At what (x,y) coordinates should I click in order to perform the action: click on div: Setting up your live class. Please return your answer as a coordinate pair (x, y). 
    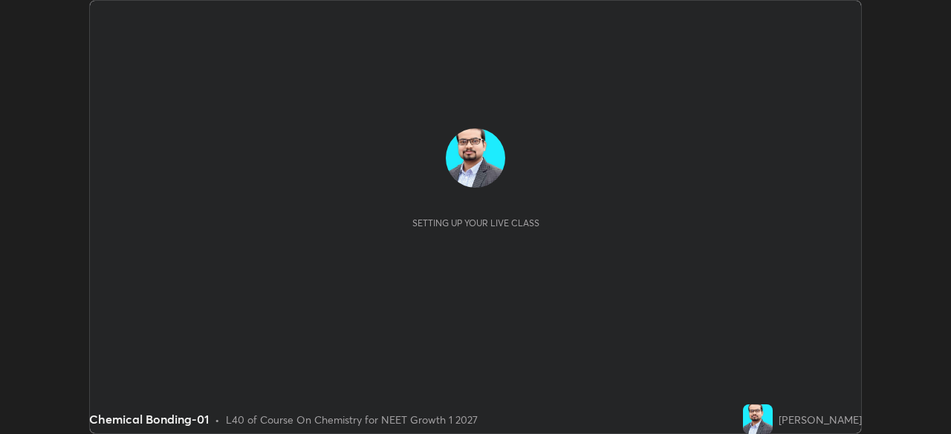
    Looking at the image, I should click on (475, 223).